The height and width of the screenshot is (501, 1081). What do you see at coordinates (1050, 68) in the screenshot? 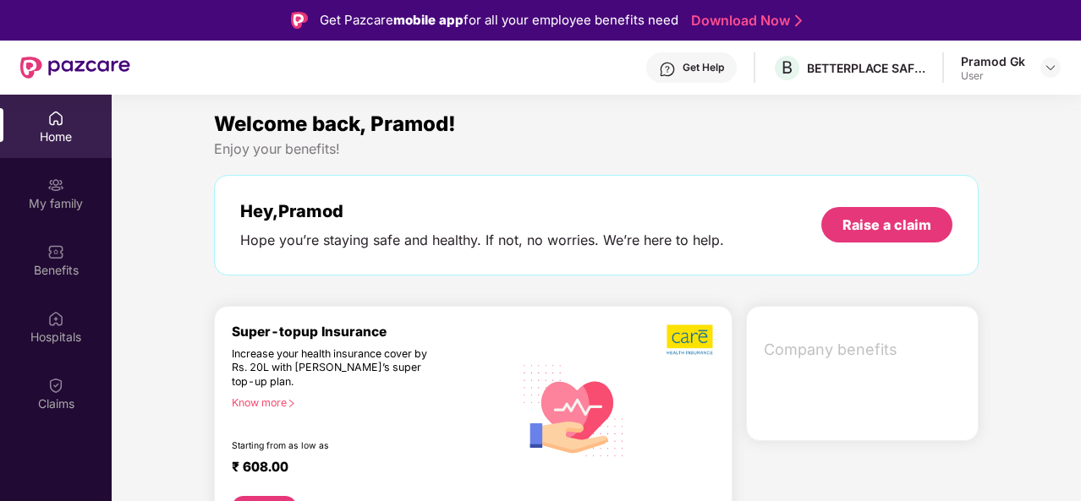
I see `img: svg+xml;base64,PHN2ZyBpZD0iRHJvcGRvd24tMzJ4MzIiIHhtbG5zPSJodHRwOi8vd3d3LnczLm9yZy8yMDAwL3N2ZyIgd2...` at bounding box center [1050, 68].